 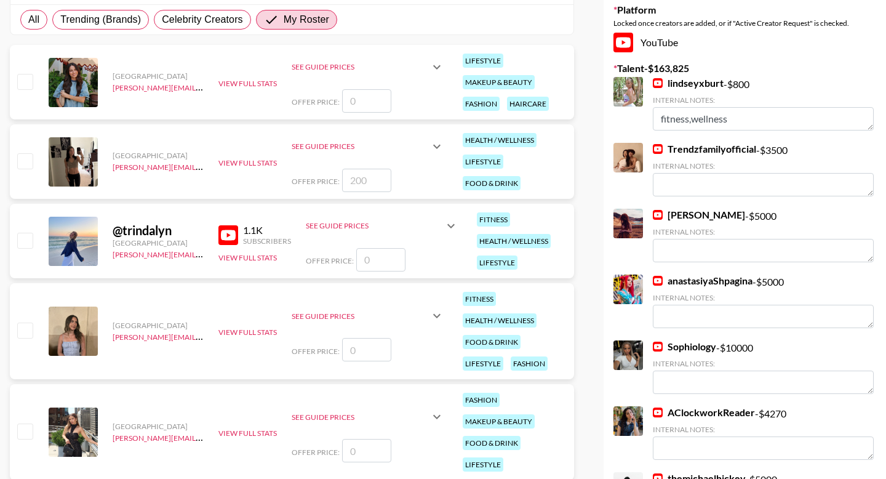 I want to click on div: haircare, so click(x=528, y=103).